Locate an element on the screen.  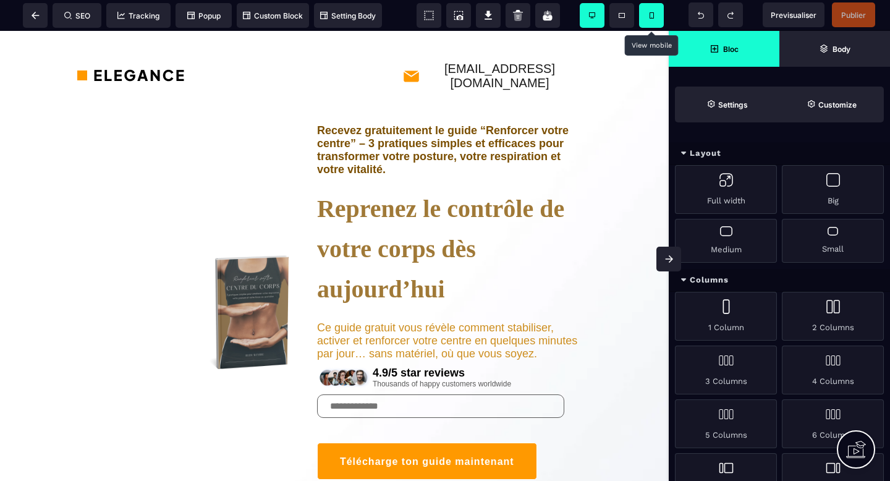
div: 2 Columns is located at coordinates (832, 316).